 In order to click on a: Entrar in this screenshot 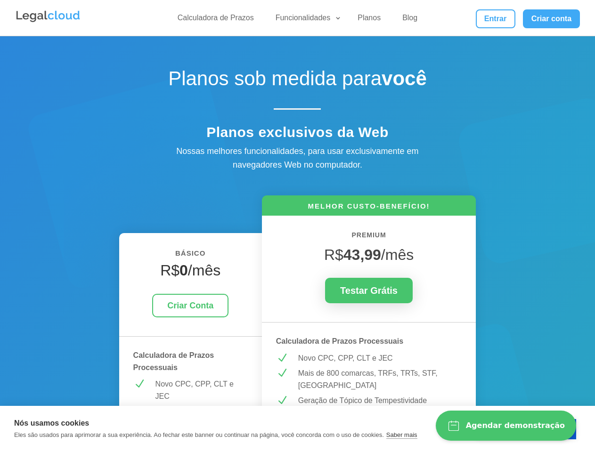, I will do `click(496, 19)`.